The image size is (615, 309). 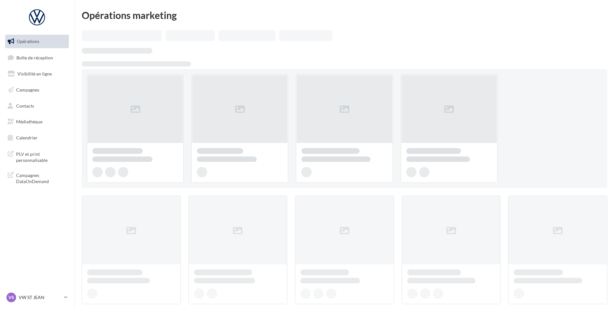 What do you see at coordinates (37, 122) in the screenshot?
I see `a: Médiathèque` at bounding box center [37, 122].